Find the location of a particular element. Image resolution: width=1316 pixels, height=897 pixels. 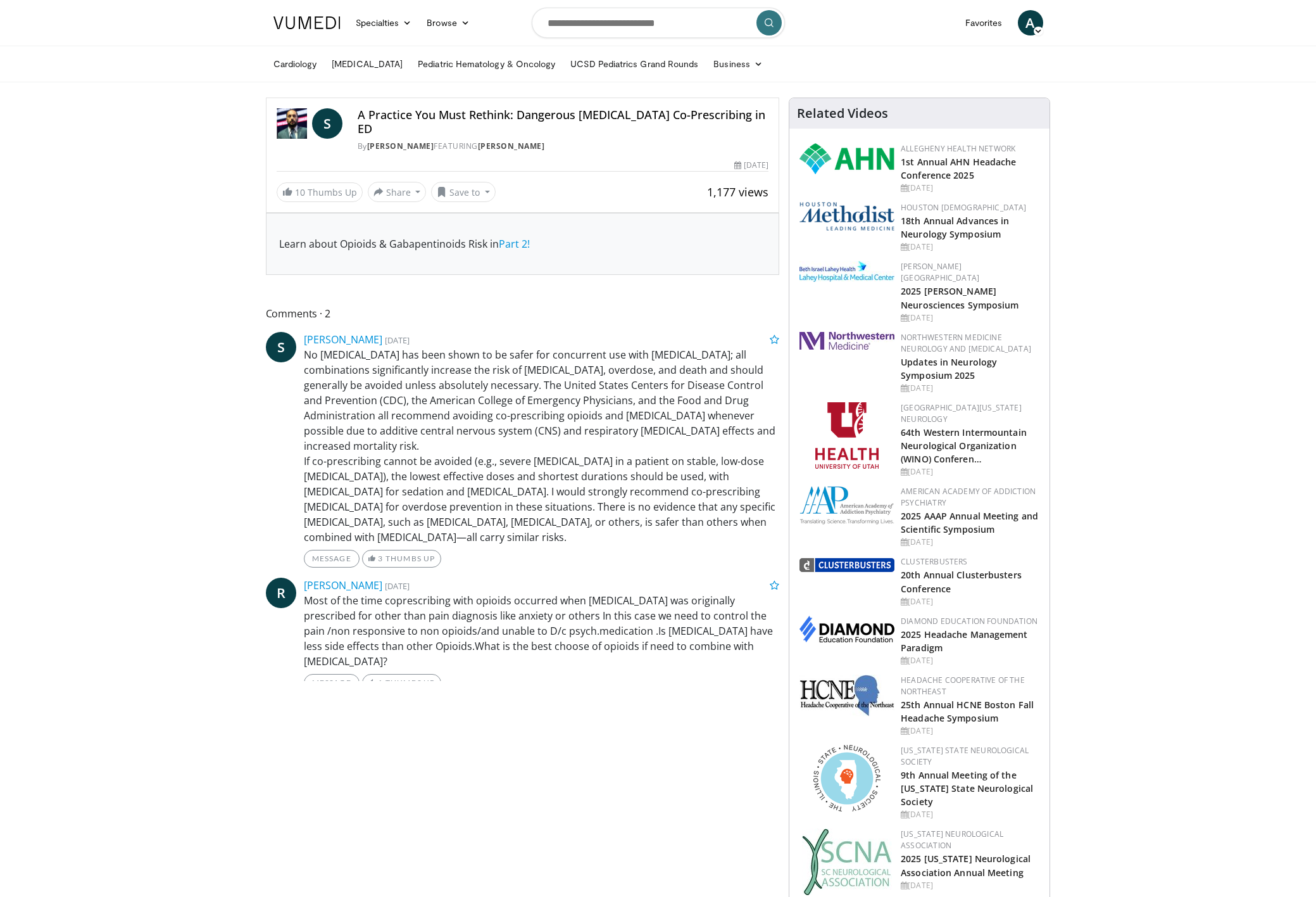

a: Clusterbusters is located at coordinates (934, 561).